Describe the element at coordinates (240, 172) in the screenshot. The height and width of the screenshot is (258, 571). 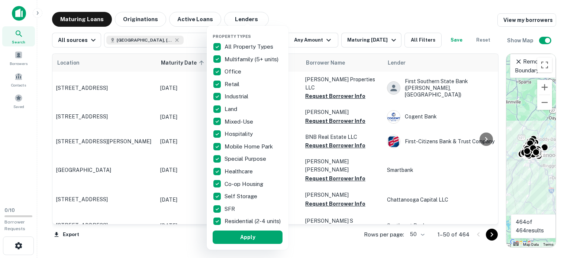
I see `p: Healthcare` at that location.